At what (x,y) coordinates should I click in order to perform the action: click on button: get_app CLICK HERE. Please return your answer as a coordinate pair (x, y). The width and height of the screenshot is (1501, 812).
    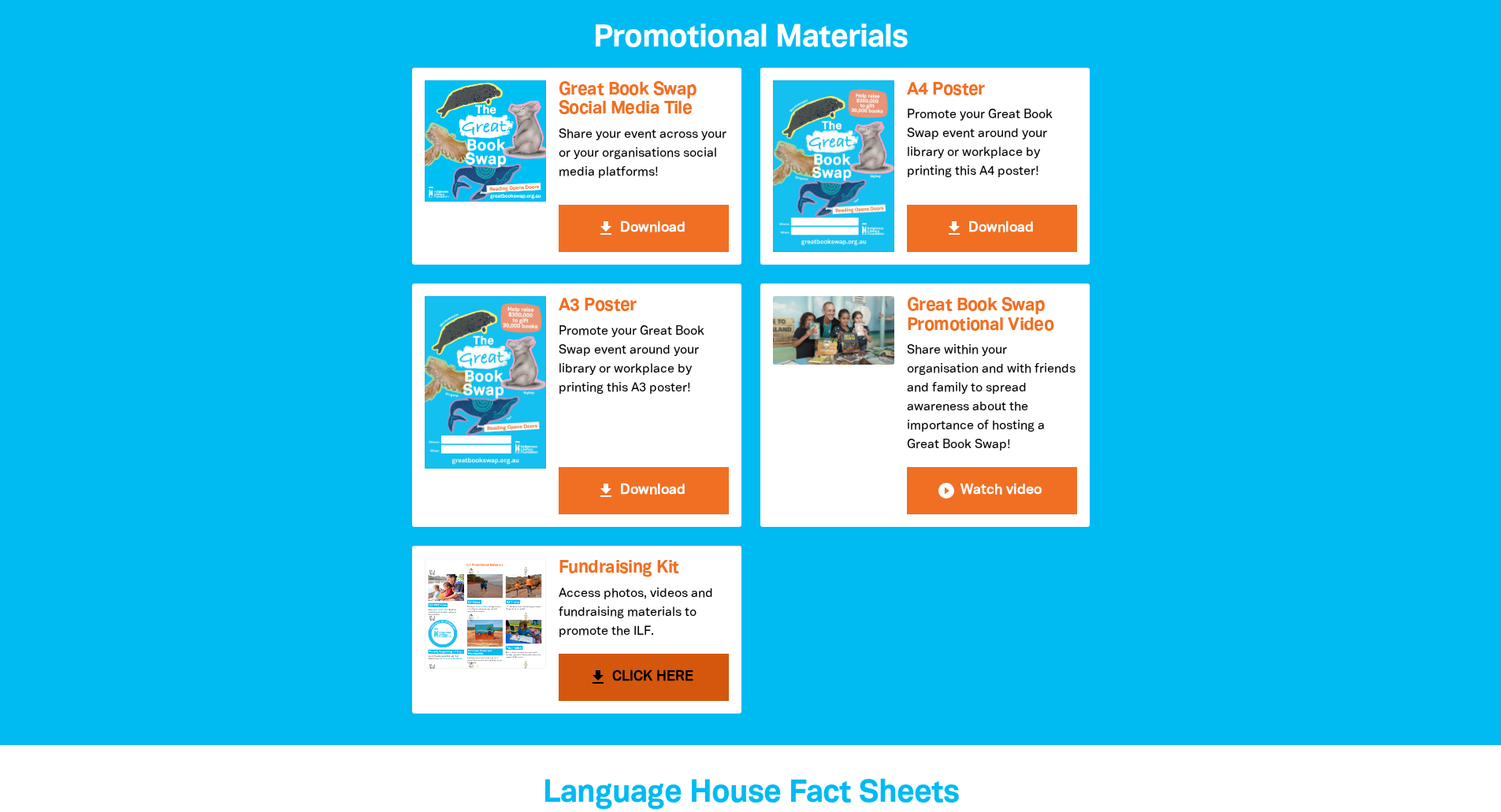
    Looking at the image, I should click on (644, 677).